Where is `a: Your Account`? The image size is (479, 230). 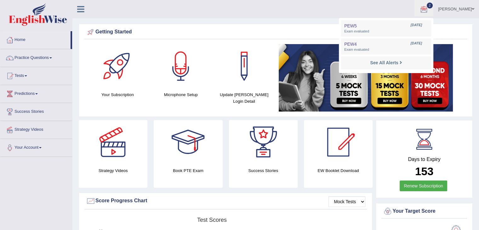 a: Your Account is located at coordinates (36, 147).